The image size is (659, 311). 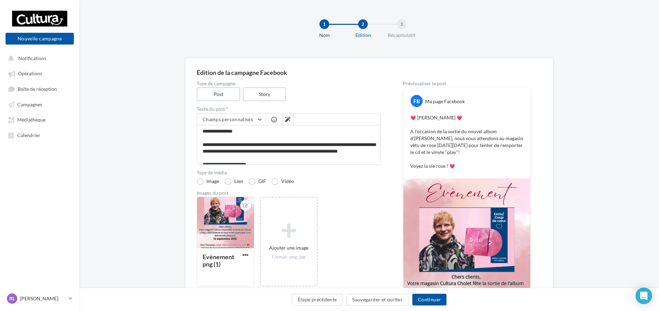 I want to click on div: Open Intercom Messenger, so click(x=644, y=296).